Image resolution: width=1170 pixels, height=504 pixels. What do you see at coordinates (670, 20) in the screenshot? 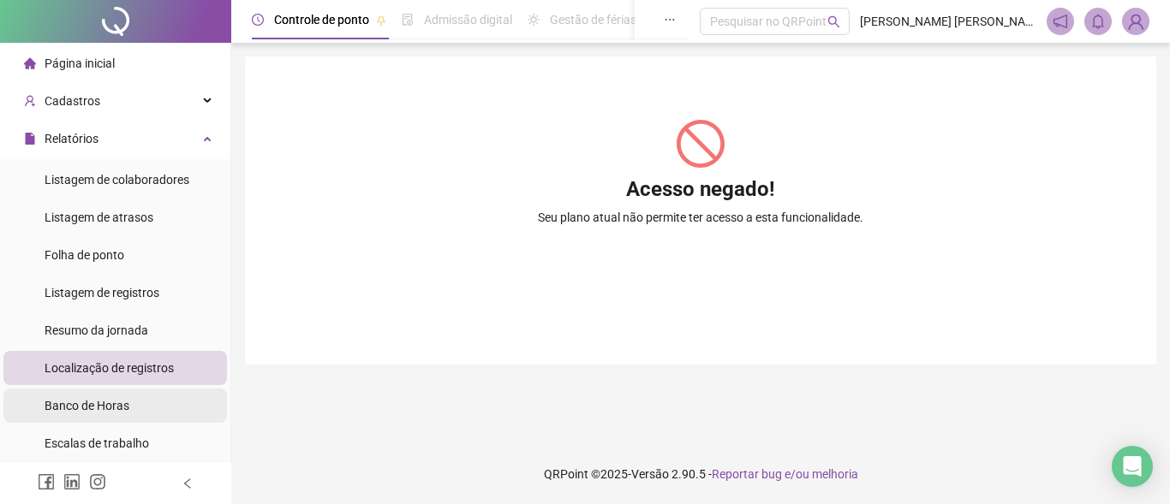
I see `span: ellipsis` at bounding box center [670, 20].